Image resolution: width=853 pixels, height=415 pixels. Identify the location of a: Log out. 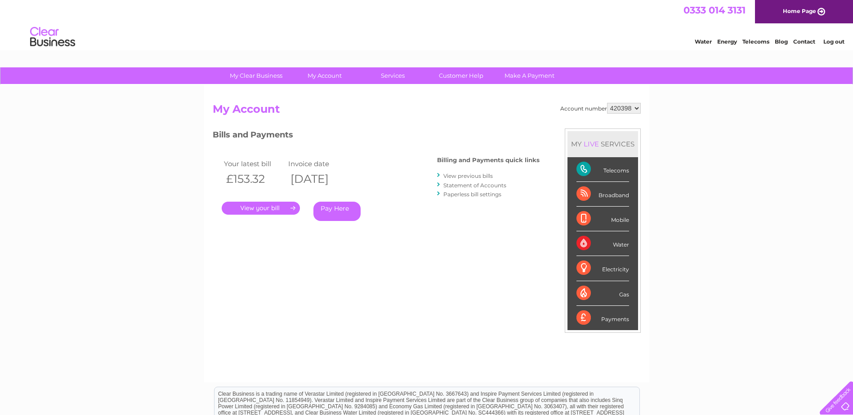
(834, 41).